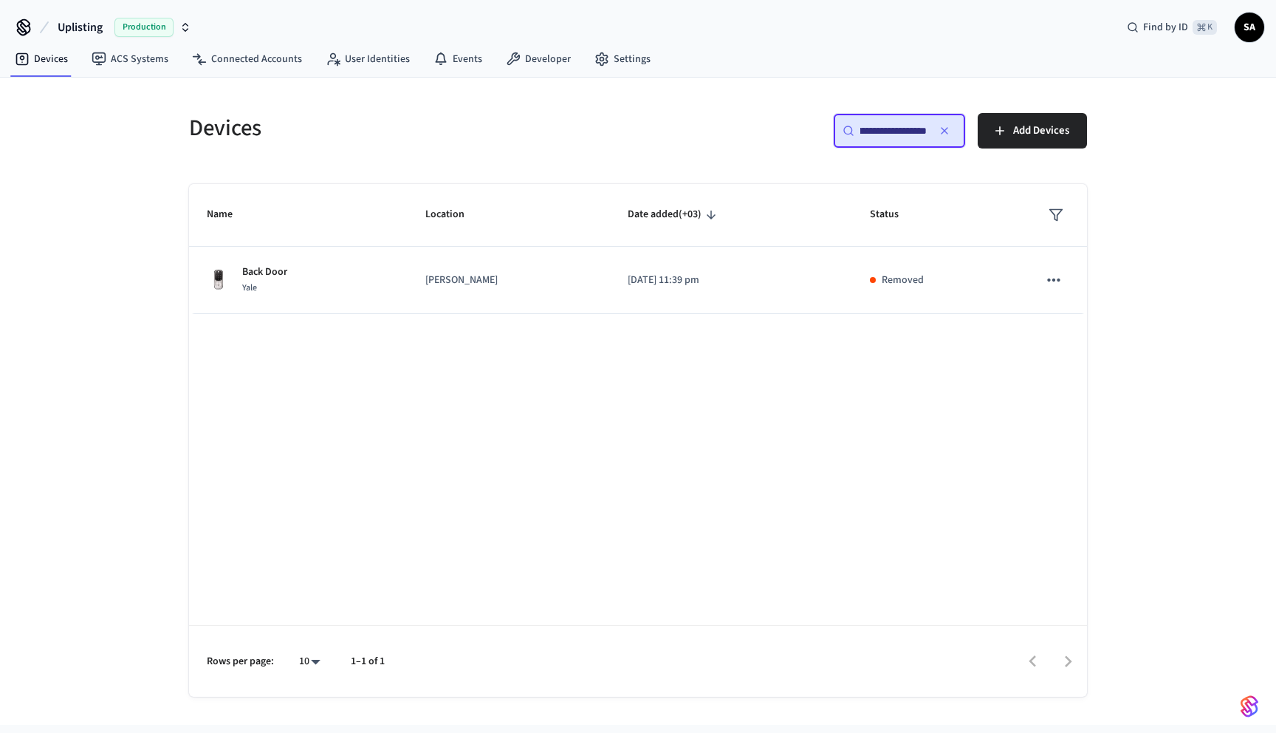 Image resolution: width=1276 pixels, height=733 pixels. I want to click on button: SA, so click(1250, 27).